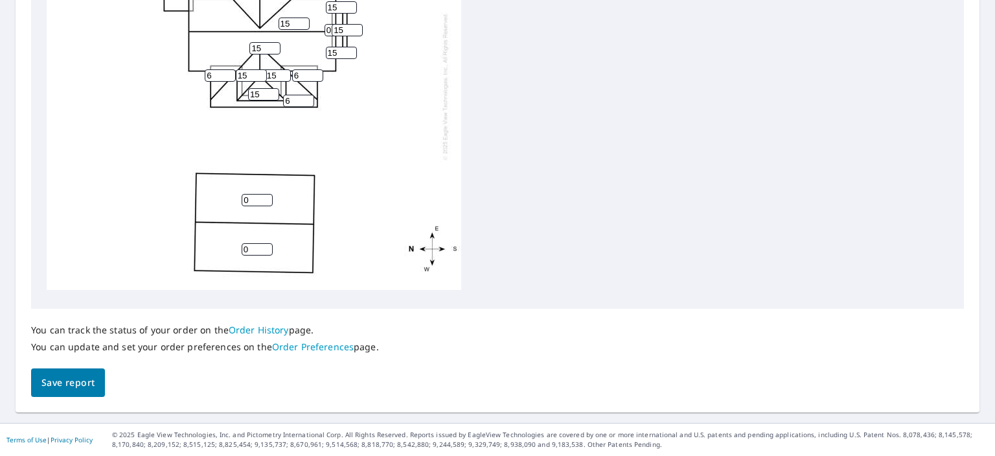 The height and width of the screenshot is (456, 995). Describe the element at coordinates (550, 439) in the screenshot. I see `p: © 2025 Eagle View Technologies, Inc. and Pictometry International Corp. All Rights Reserved. Repo...` at that location.